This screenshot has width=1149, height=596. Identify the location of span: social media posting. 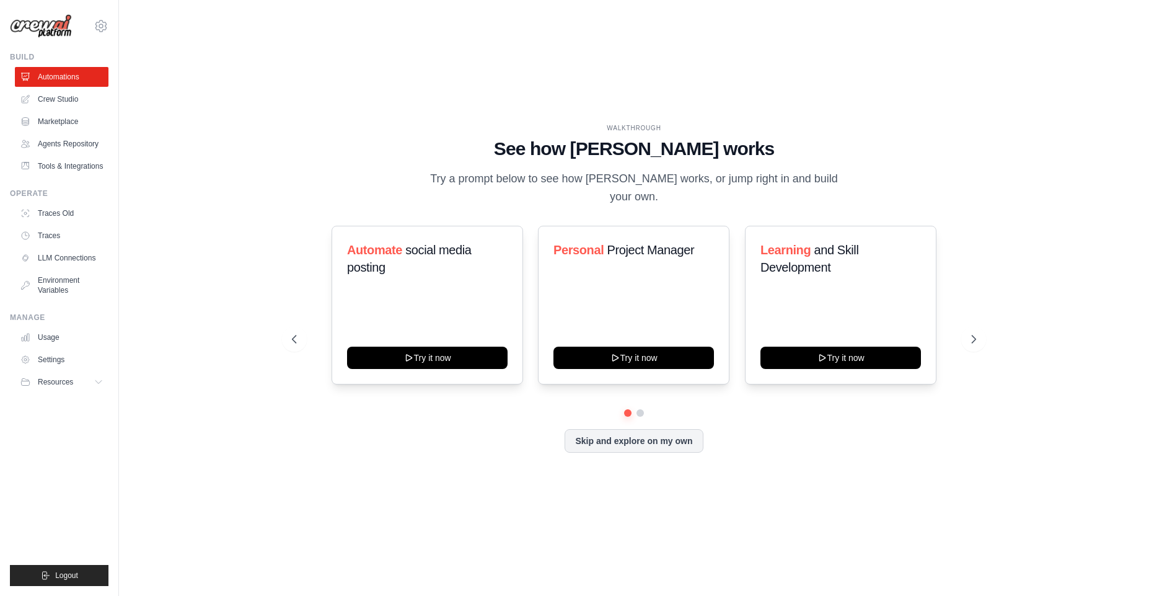
(409, 258).